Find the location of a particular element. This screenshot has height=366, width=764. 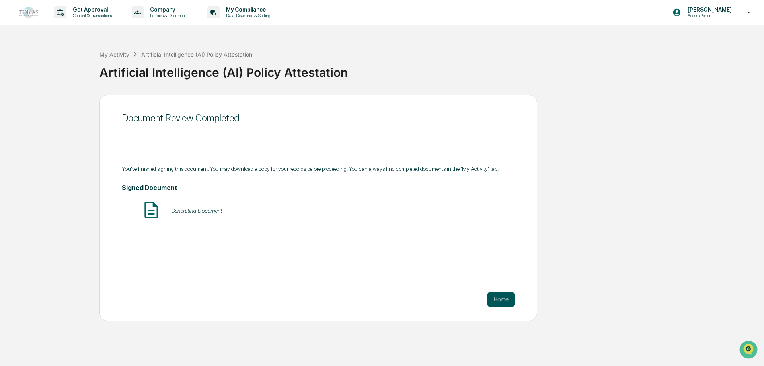

a: 🖐️Preclearance is located at coordinates (29, 104).